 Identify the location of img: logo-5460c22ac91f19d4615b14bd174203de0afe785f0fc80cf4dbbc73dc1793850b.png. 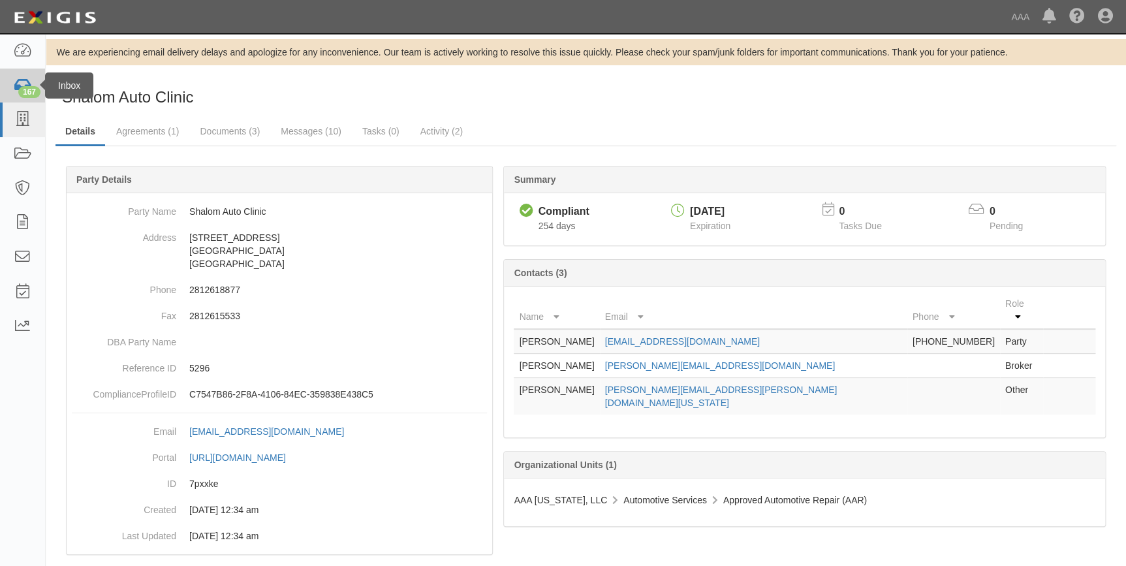
(55, 18).